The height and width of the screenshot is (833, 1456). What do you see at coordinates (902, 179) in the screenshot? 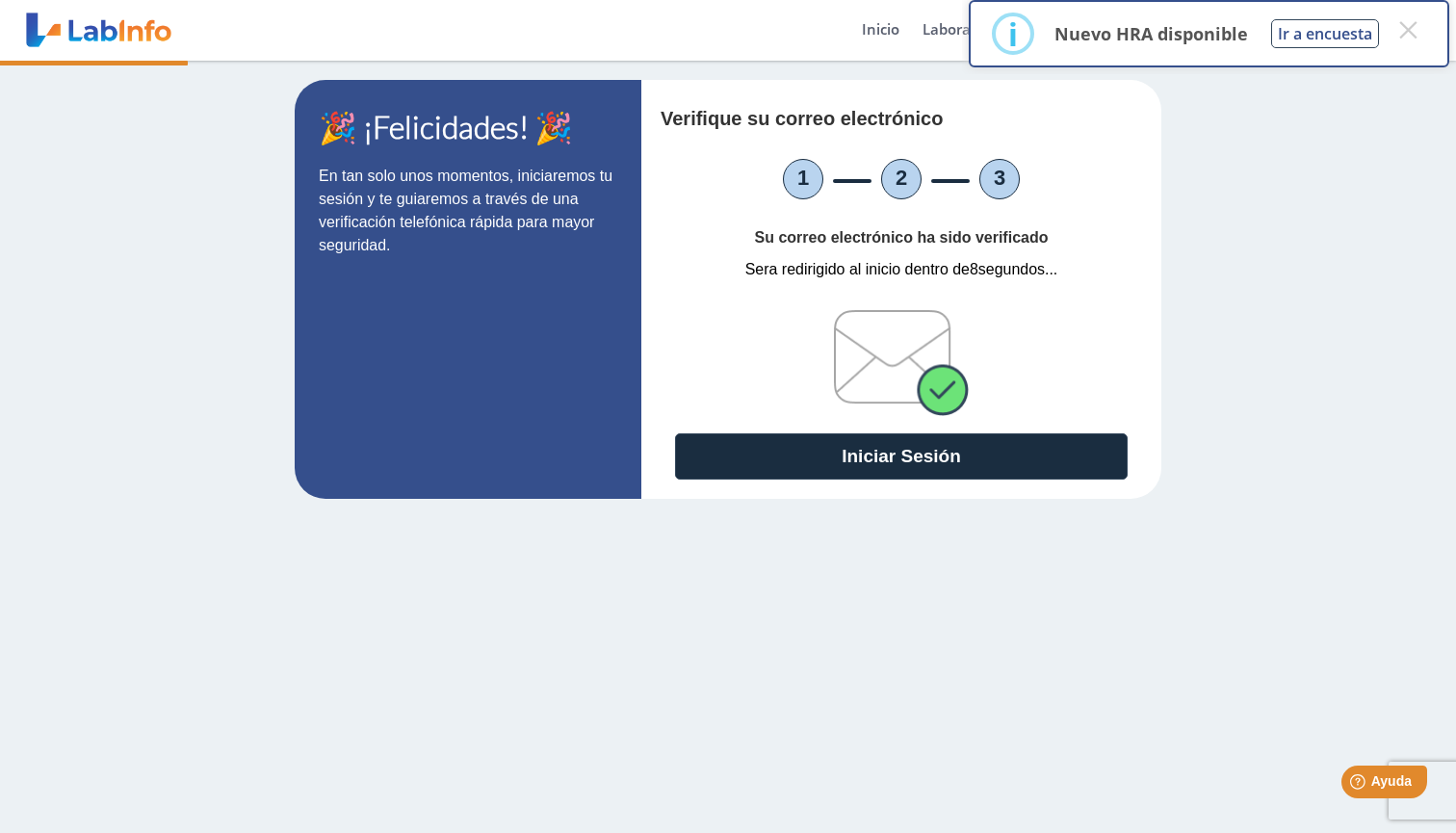
I see `li: 2` at bounding box center [902, 179].